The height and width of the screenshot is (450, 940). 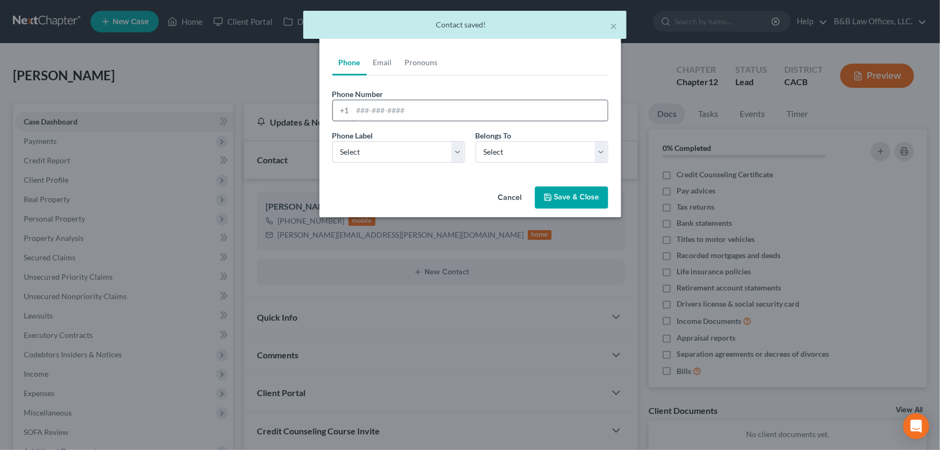 What do you see at coordinates (510, 198) in the screenshot?
I see `button: Cancel` at bounding box center [510, 198].